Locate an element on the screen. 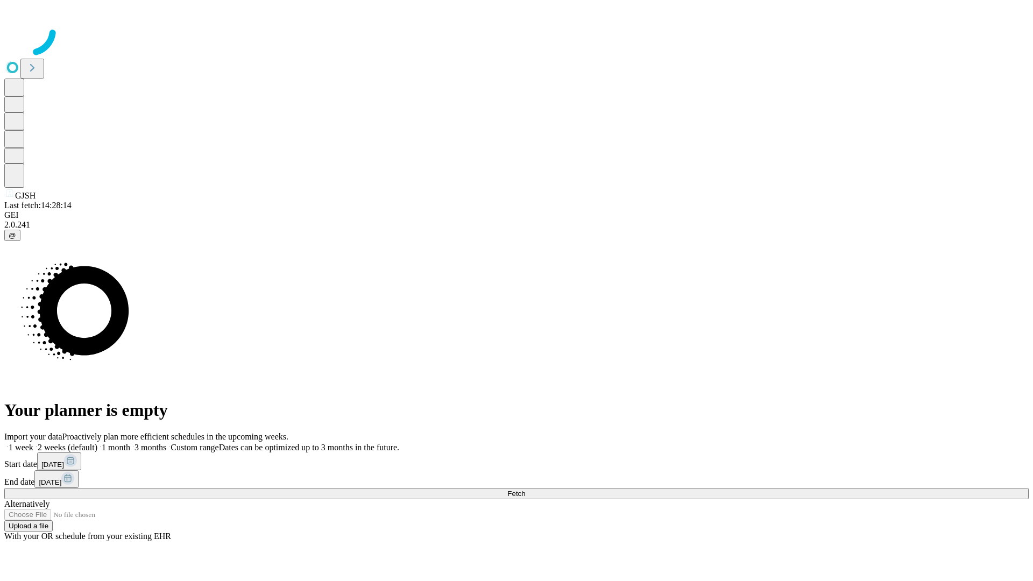 This screenshot has width=1033, height=581. span: 3 months is located at coordinates (150, 447).